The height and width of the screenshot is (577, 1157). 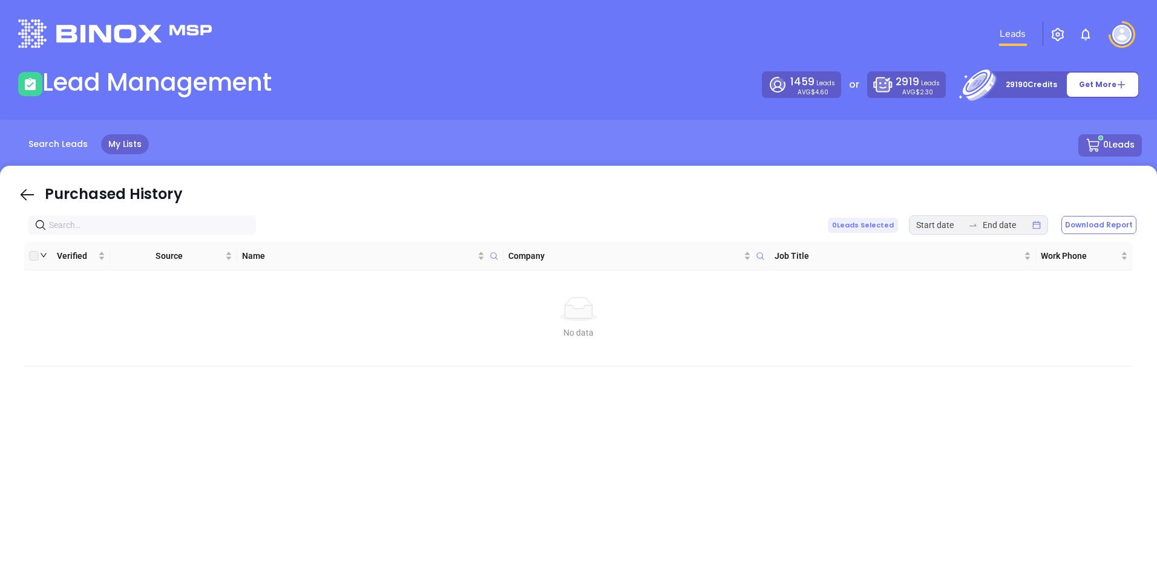 I want to click on input: Start date, so click(x=940, y=225).